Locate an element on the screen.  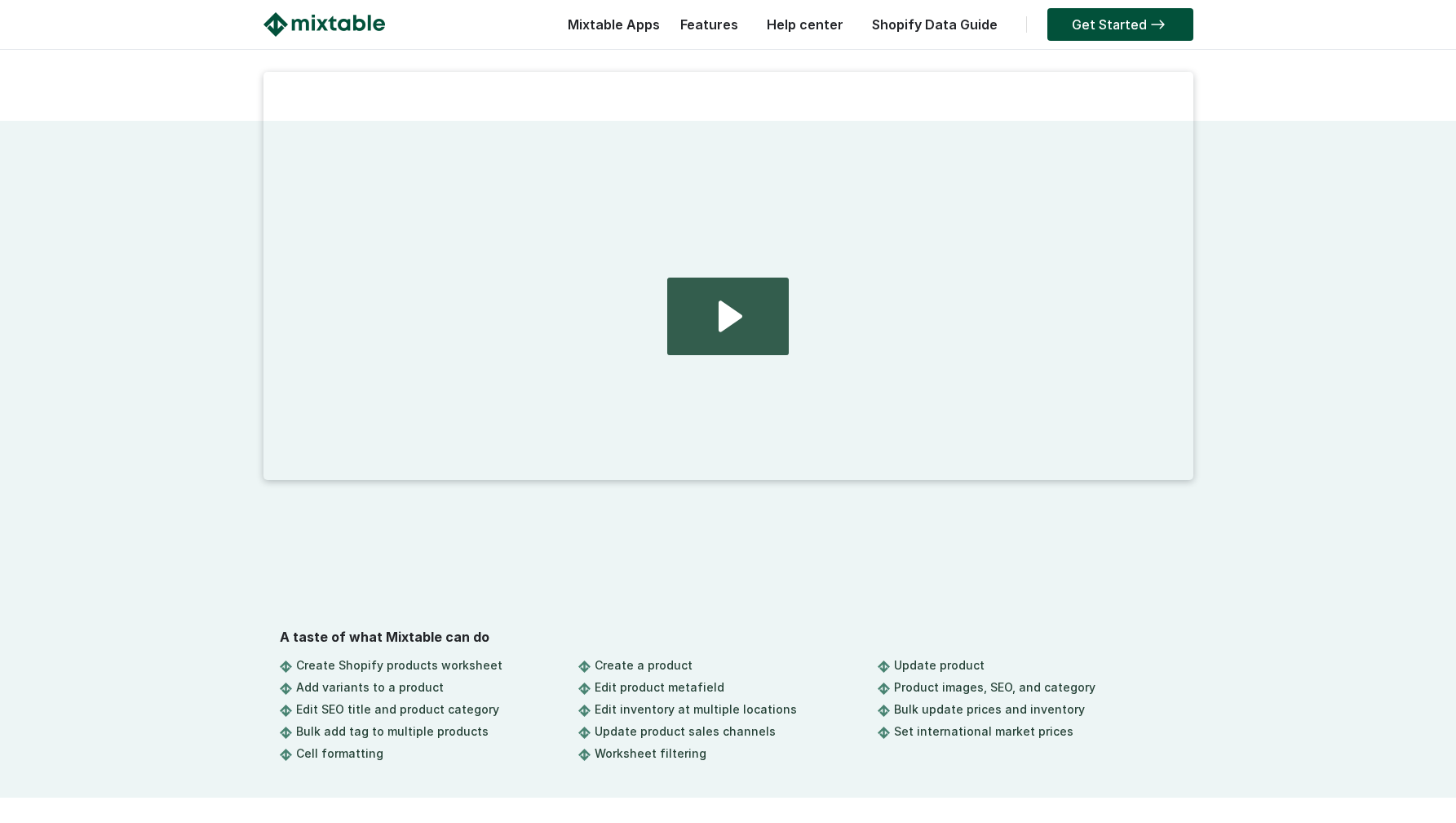
a: Set international market prices is located at coordinates (983, 731).